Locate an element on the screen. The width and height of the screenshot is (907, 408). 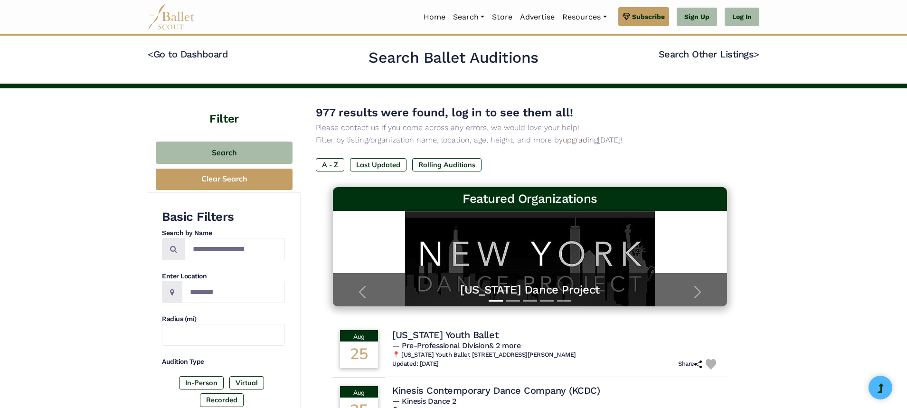
h6: Share is located at coordinates (690, 364).